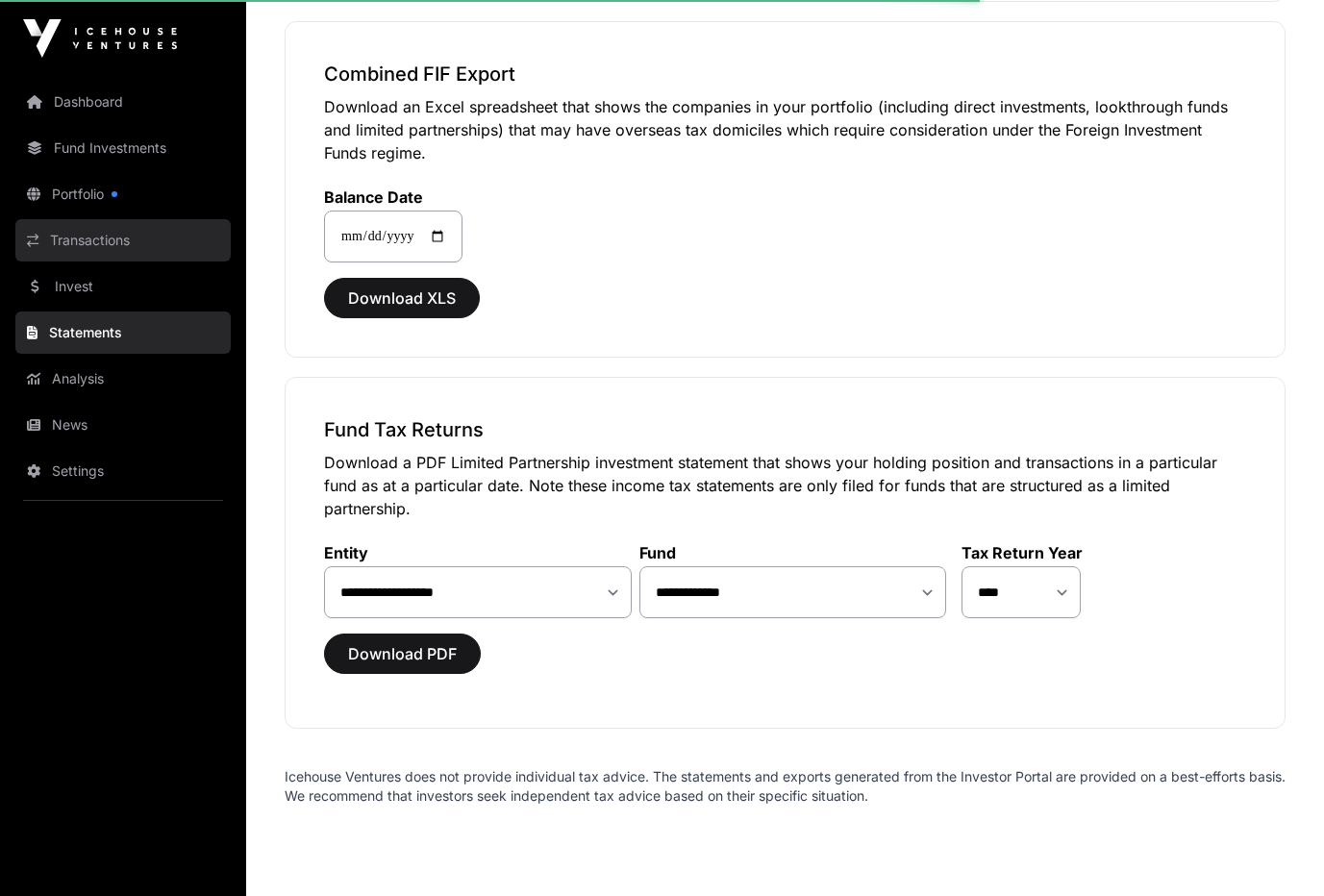 Image resolution: width=1324 pixels, height=896 pixels. Describe the element at coordinates (123, 102) in the screenshot. I see `a: Dashboard` at that location.